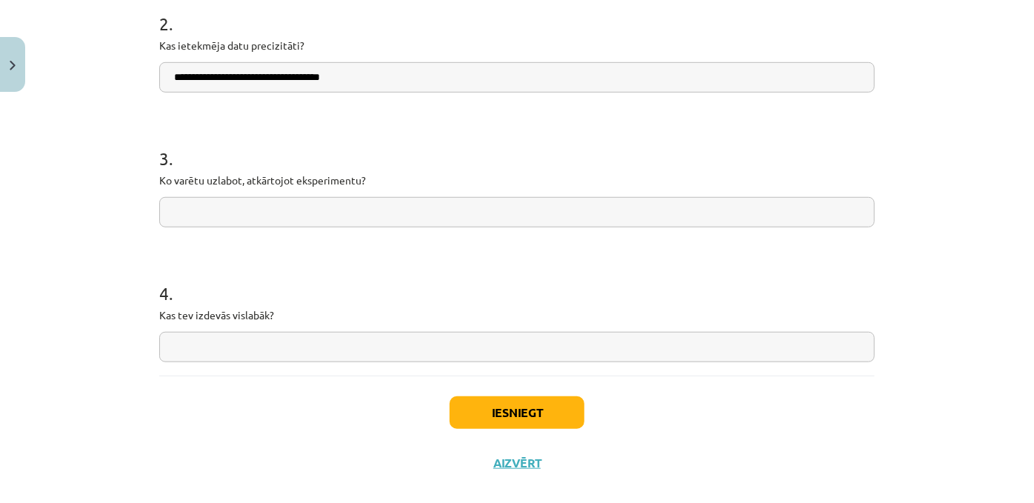  I want to click on button: Iesniegt, so click(517, 412).